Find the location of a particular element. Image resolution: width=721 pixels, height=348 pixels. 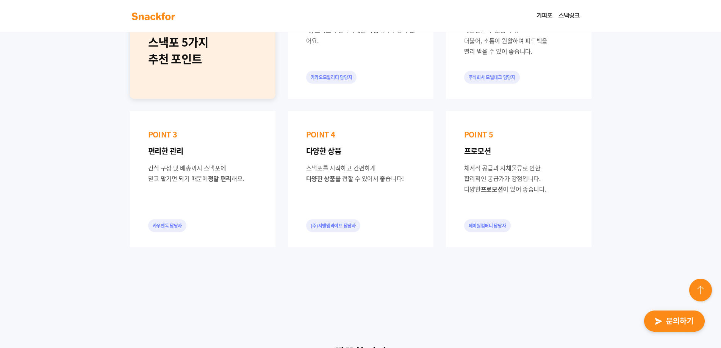

div: 스낵포를 통해 의 간식과 음료를 배달받을 수 있습니다. 더불어, 소통이 원활하여 피드백을 빨리 받을 수 있어 좋습니다. is located at coordinates (519, 35).